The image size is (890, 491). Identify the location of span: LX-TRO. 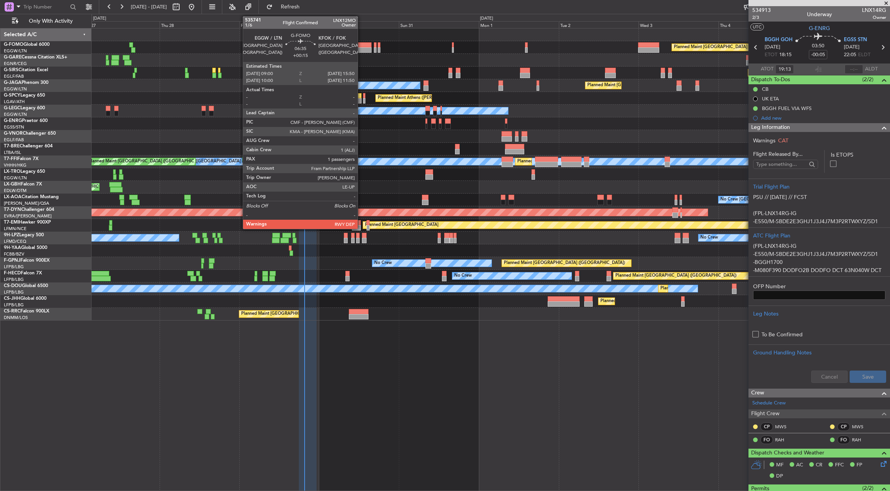
(12, 172).